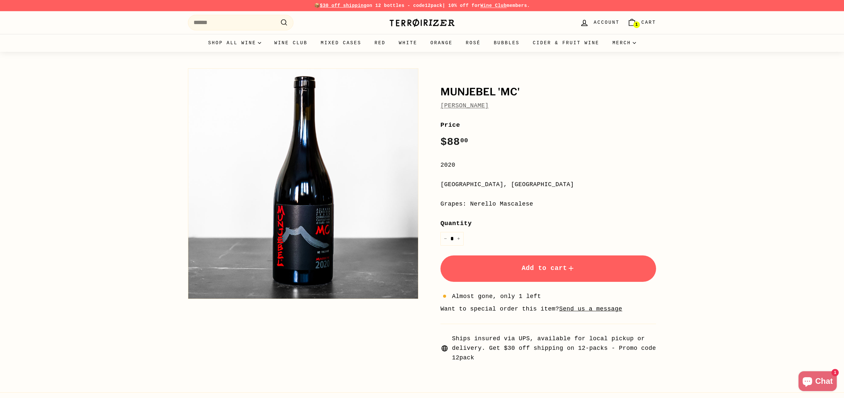 The image size is (844, 398). Describe the element at coordinates (549, 92) in the screenshot. I see `h1: Munjebel 'MC'` at that location.